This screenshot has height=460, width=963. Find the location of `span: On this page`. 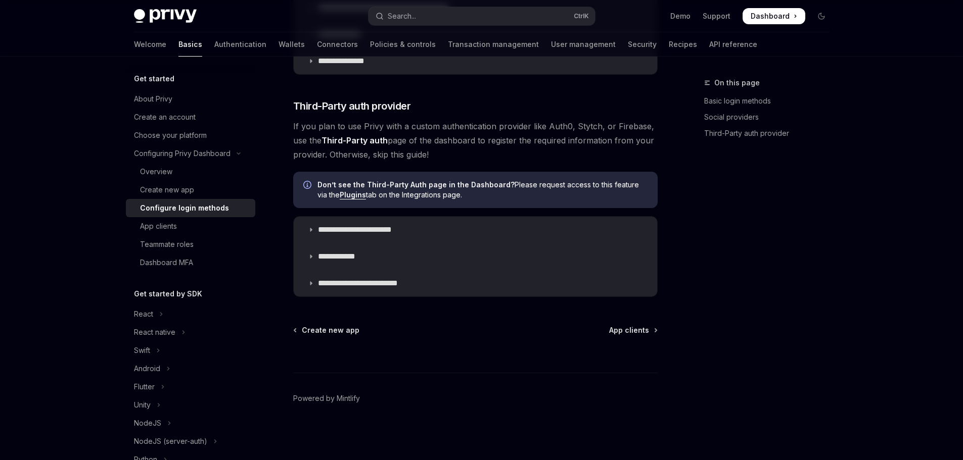

span: On this page is located at coordinates (737, 83).